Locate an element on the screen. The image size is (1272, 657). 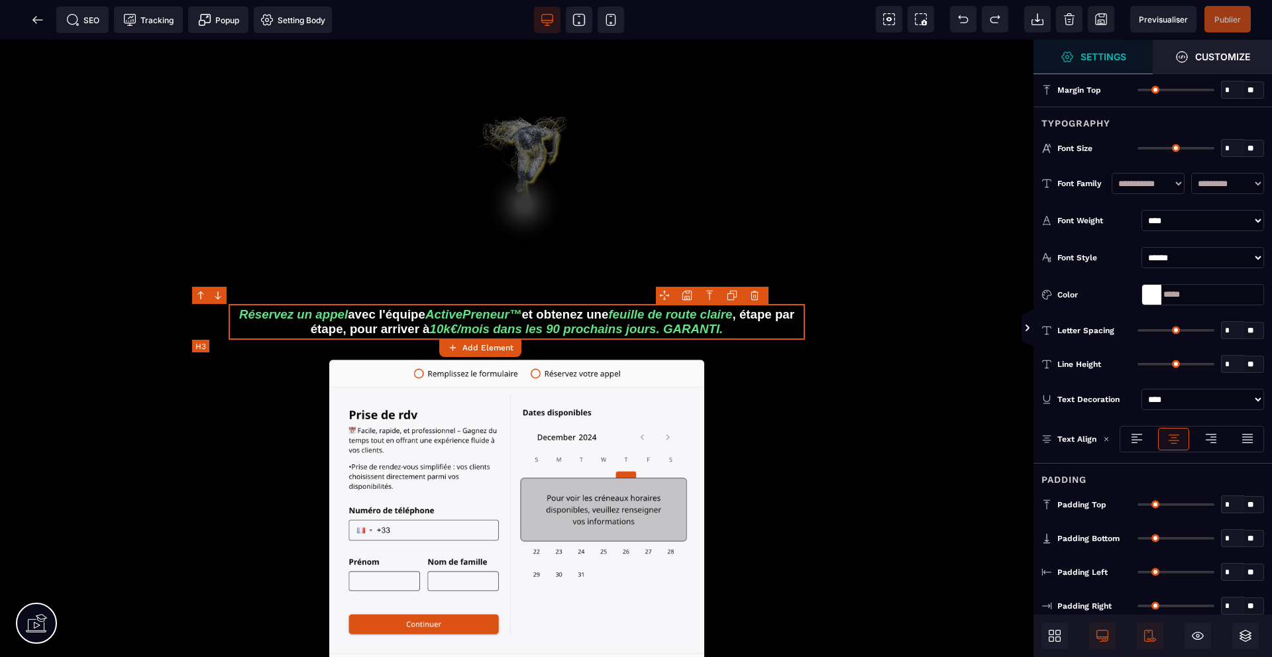
i: ActivePreneur™ is located at coordinates (474, 275).